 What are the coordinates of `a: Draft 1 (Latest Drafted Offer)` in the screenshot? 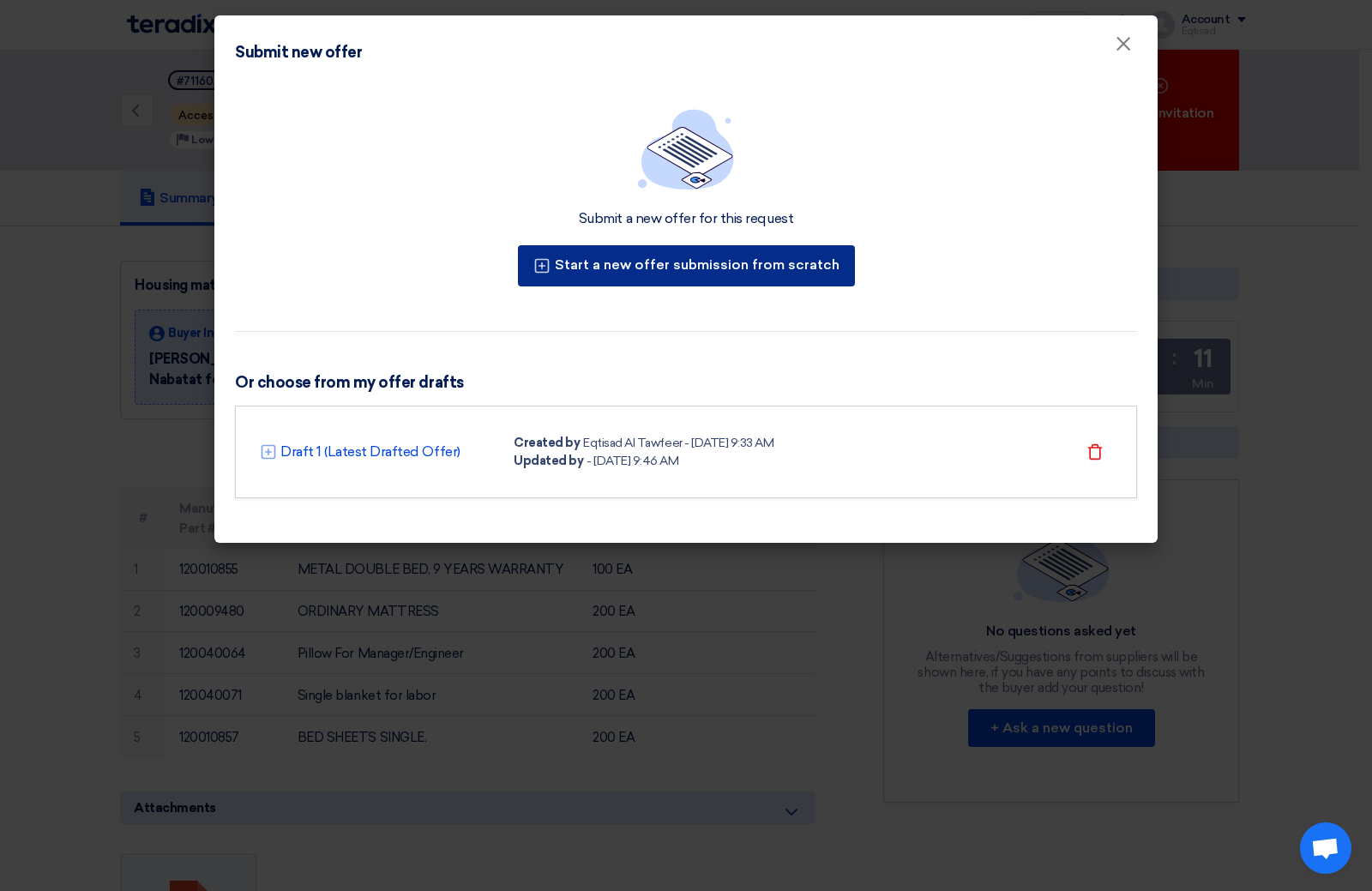 It's located at (370, 452).